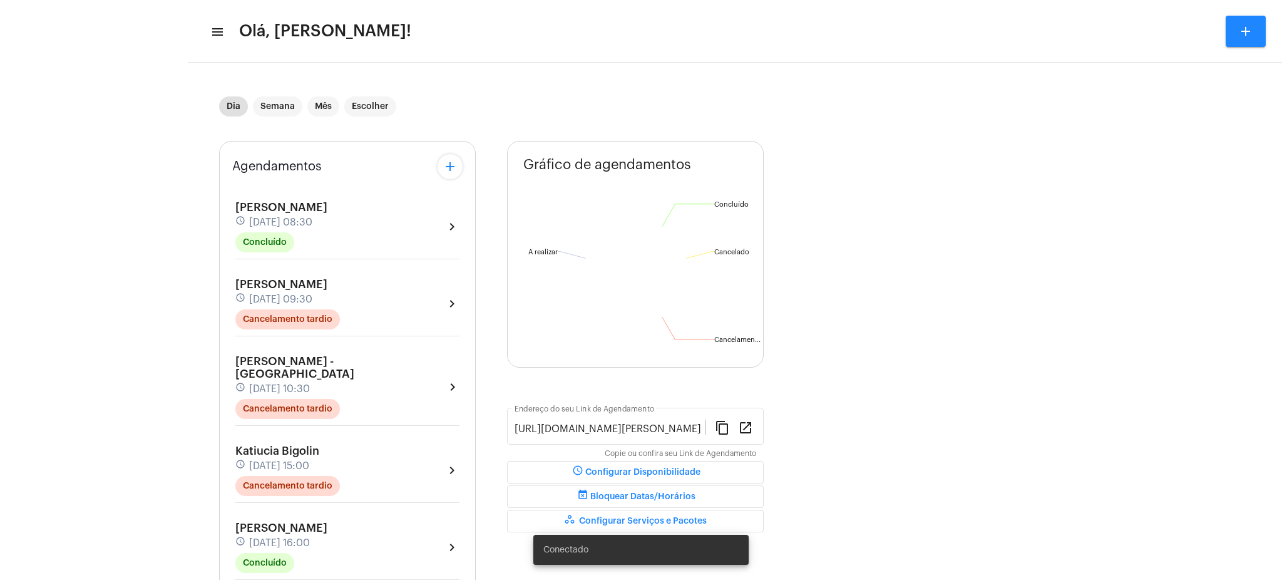  What do you see at coordinates (731, 204) in the screenshot?
I see `text: Concluído` at bounding box center [731, 204].